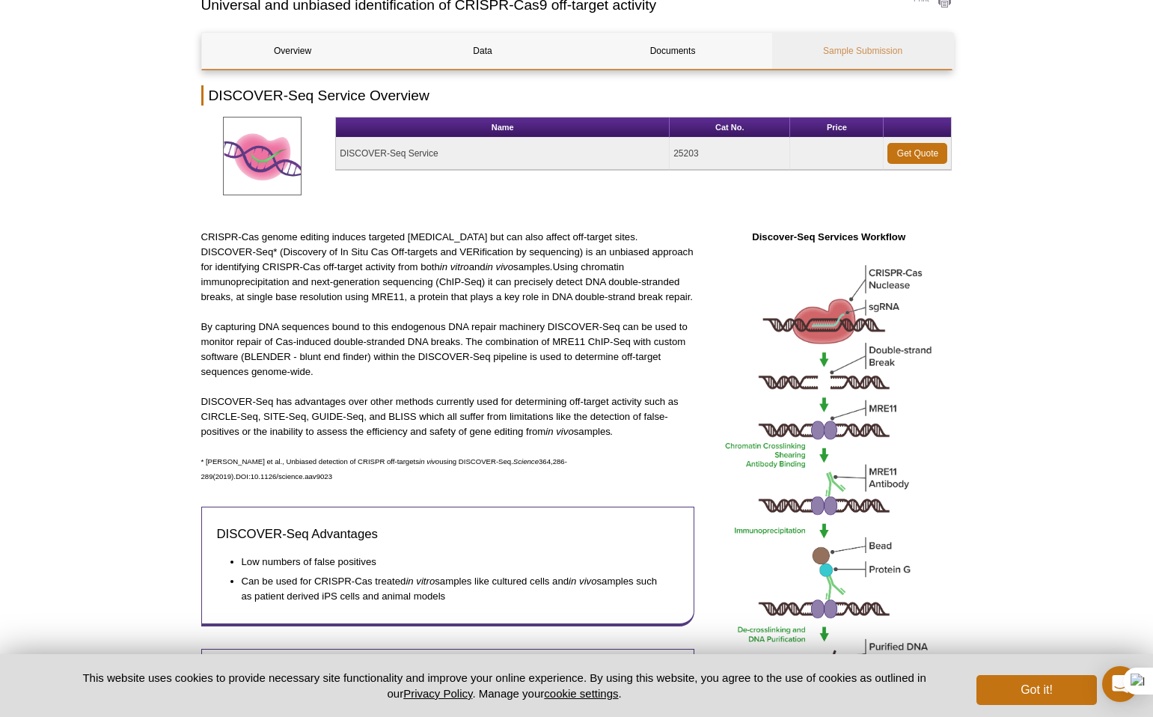  Describe the element at coordinates (829, 237) in the screenshot. I see `strong: Discover-Seq Services Workflow` at that location.